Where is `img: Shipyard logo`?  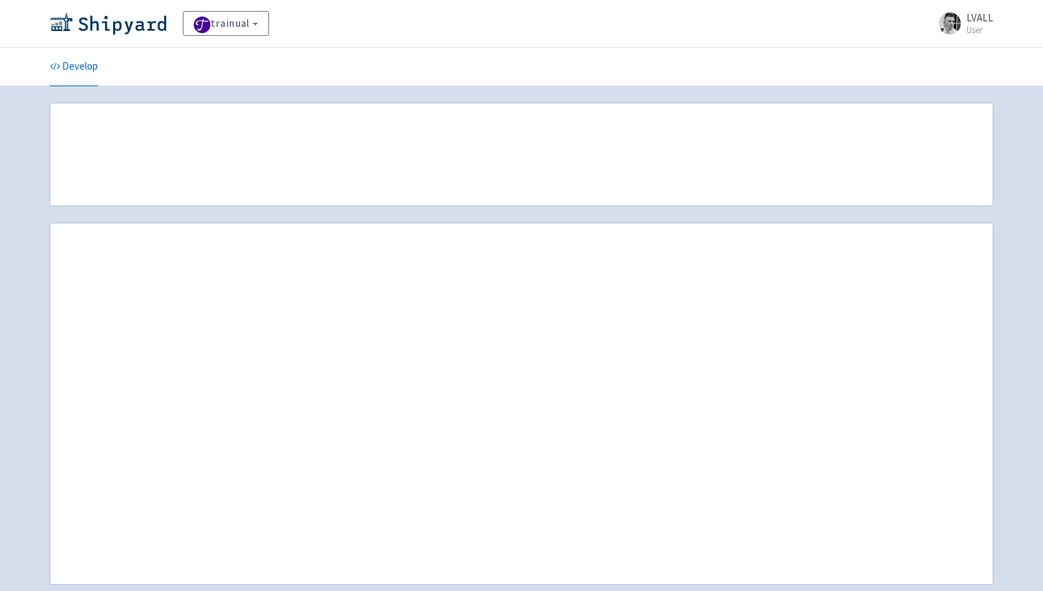
img: Shipyard logo is located at coordinates (108, 23).